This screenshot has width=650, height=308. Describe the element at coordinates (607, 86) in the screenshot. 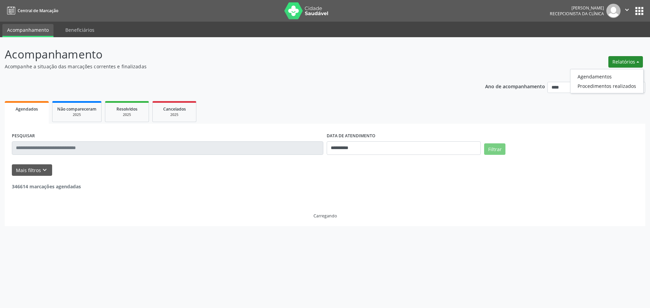

I see `a: Procedimentos realizados` at that location.